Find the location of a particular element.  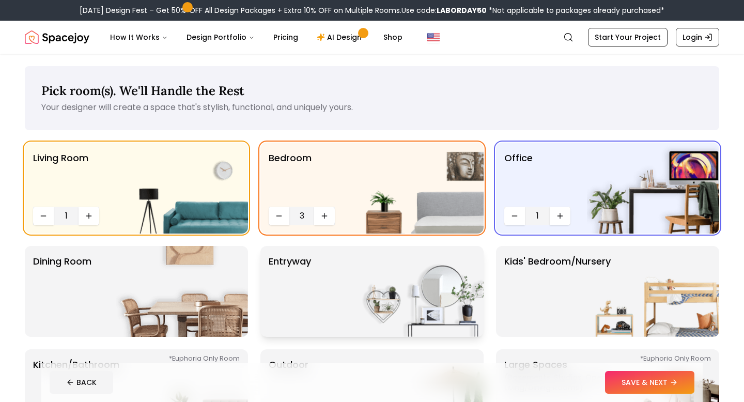

p: Bedroom is located at coordinates (290, 177).